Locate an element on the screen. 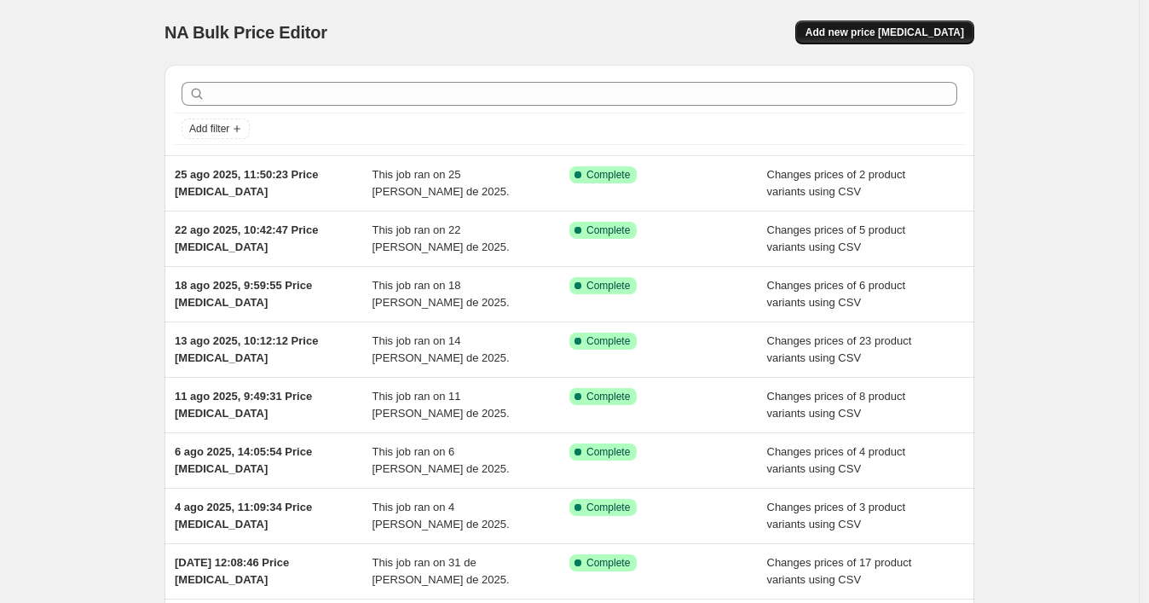 The width and height of the screenshot is (1149, 603). span: Changes prices of 8 product variants using CSV is located at coordinates (836, 404).